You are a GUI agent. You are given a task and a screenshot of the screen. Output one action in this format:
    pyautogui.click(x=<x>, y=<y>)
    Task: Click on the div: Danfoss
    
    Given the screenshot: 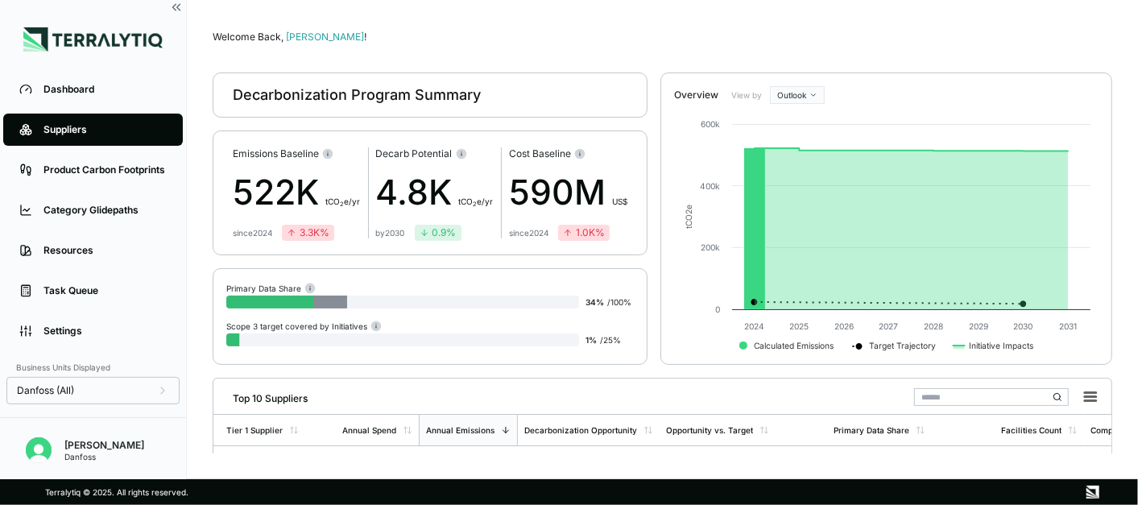 What is the action you would take?
    pyautogui.click(x=104, y=457)
    